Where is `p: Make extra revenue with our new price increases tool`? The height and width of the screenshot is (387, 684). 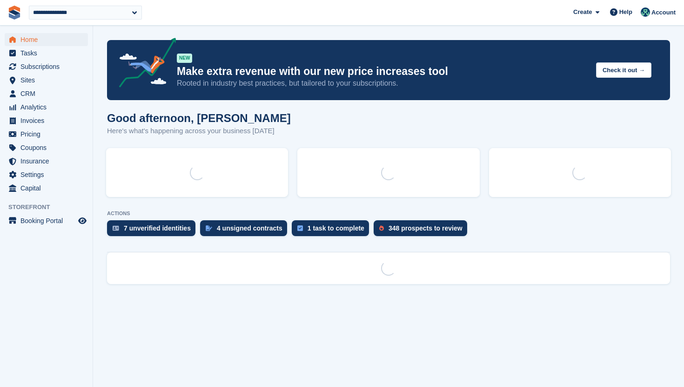
p: Make extra revenue with our new price increases tool is located at coordinates (382, 71).